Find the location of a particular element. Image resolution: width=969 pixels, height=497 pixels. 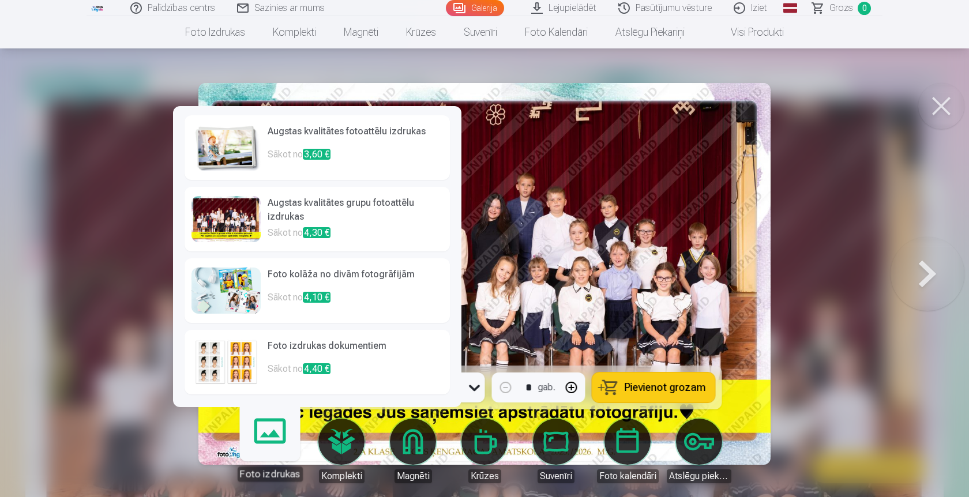

h6: Foto kolāža no divām fotogrāfijām is located at coordinates (355, 279).